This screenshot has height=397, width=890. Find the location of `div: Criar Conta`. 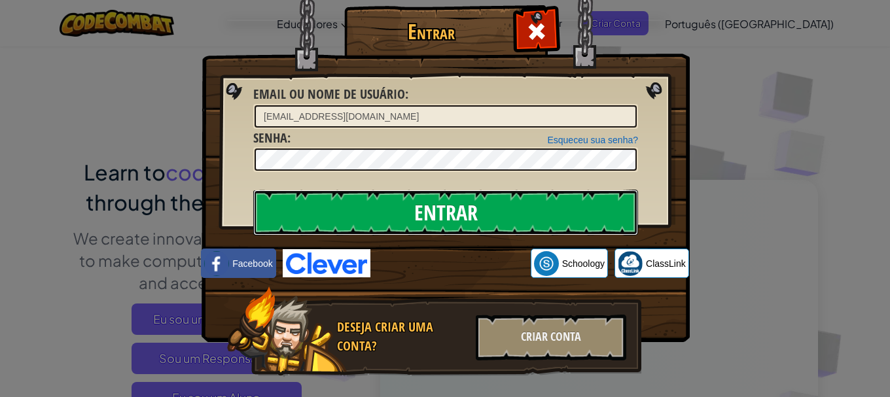

div: Criar Conta is located at coordinates (551, 338).